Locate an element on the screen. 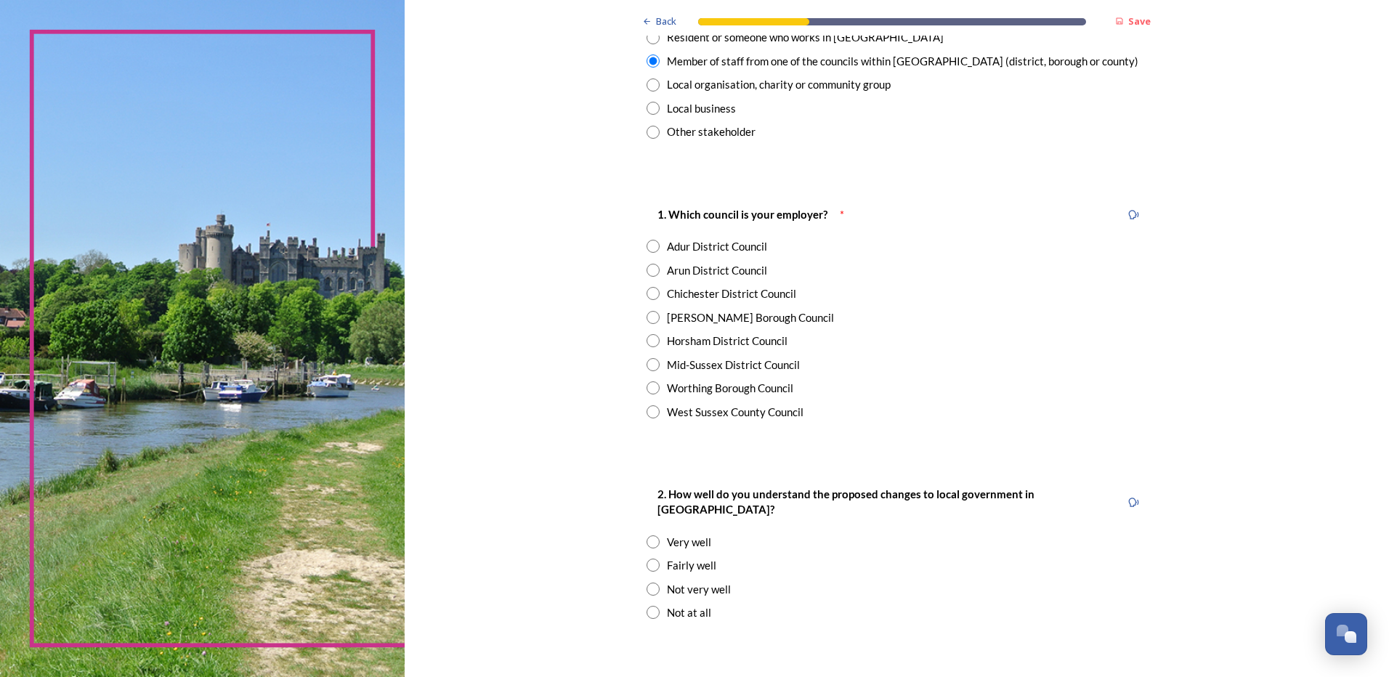 Image resolution: width=1389 pixels, height=677 pixels. strong: Save is located at coordinates (1139, 21).